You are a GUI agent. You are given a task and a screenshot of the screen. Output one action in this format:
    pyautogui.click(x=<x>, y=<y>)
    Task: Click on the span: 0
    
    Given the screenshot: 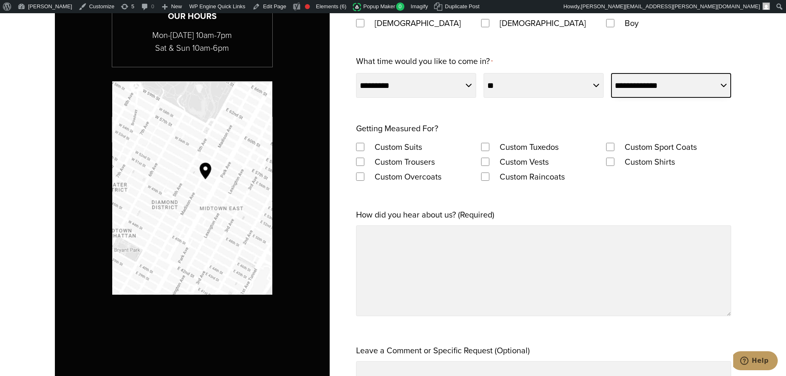 What is the action you would take?
    pyautogui.click(x=400, y=7)
    